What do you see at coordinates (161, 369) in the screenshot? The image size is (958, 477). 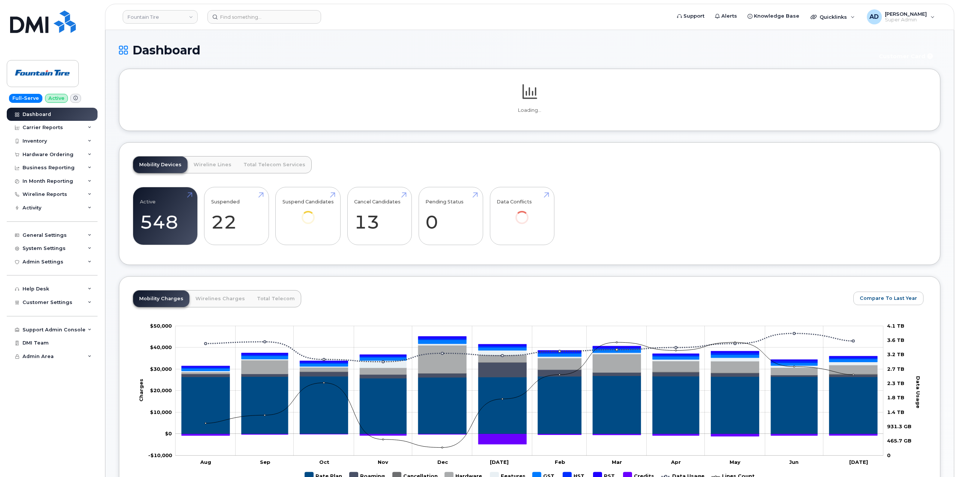 I see `tspan: $30,000` at bounding box center [161, 369].